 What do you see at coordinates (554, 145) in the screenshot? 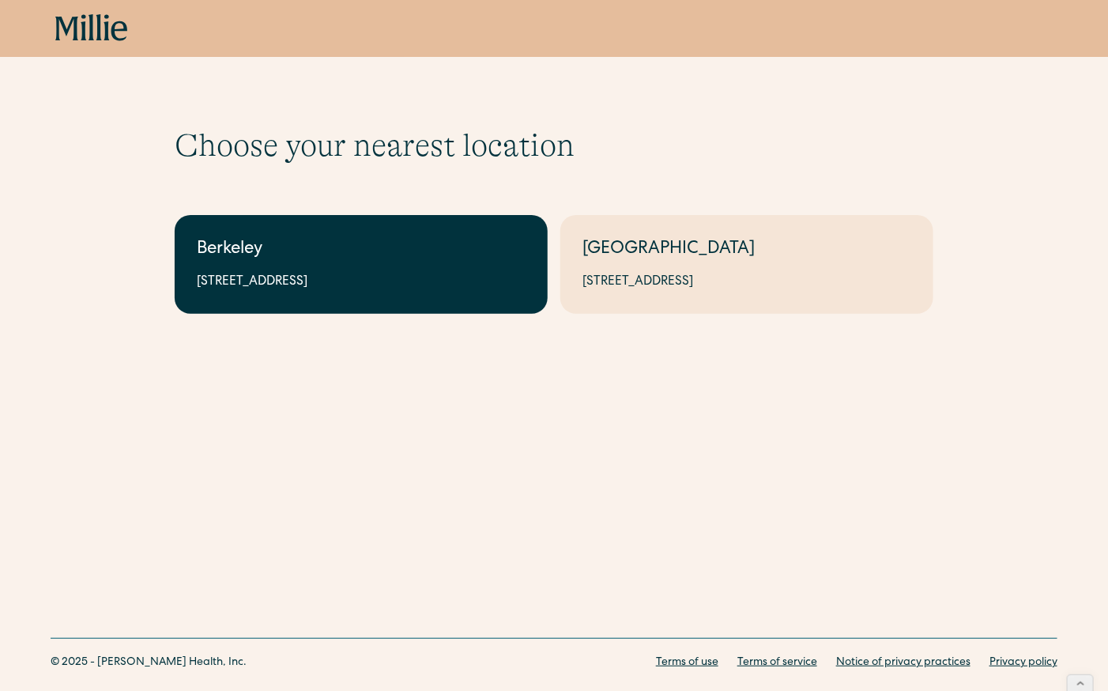
I see `h1: Choose your nearest location` at bounding box center [554, 145].